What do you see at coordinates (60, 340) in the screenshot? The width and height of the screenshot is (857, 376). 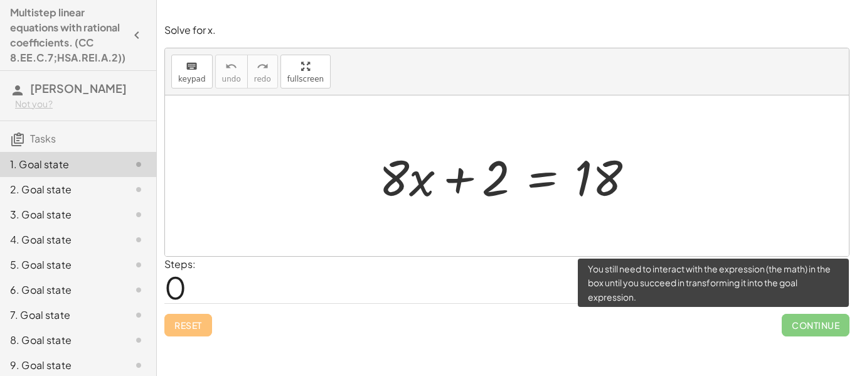 I see `div: 8. Goal state` at bounding box center [60, 340].